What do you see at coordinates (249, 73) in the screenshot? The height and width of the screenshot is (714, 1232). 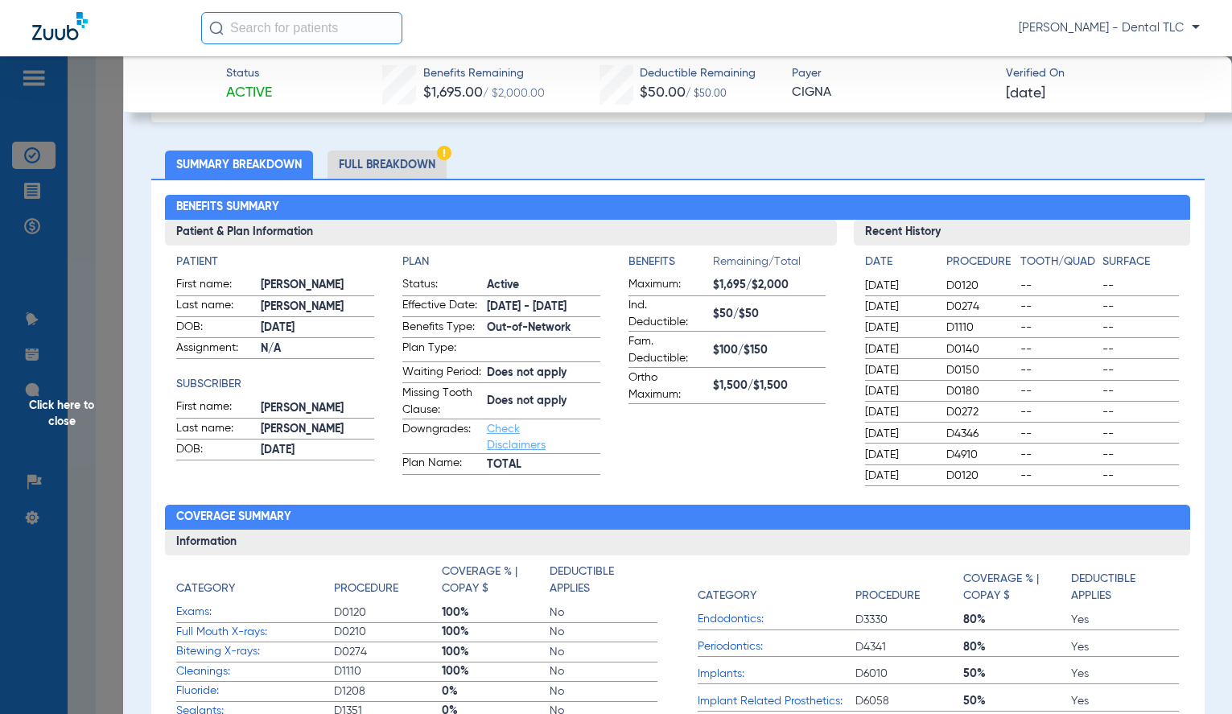 I see `span: Status` at bounding box center [249, 73].